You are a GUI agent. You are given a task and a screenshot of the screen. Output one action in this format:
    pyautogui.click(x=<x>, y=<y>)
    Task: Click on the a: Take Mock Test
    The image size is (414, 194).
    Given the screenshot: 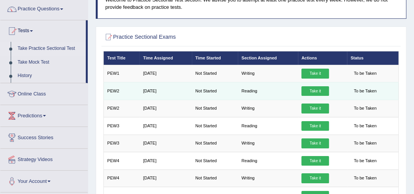 What is the action you would take?
    pyautogui.click(x=50, y=62)
    